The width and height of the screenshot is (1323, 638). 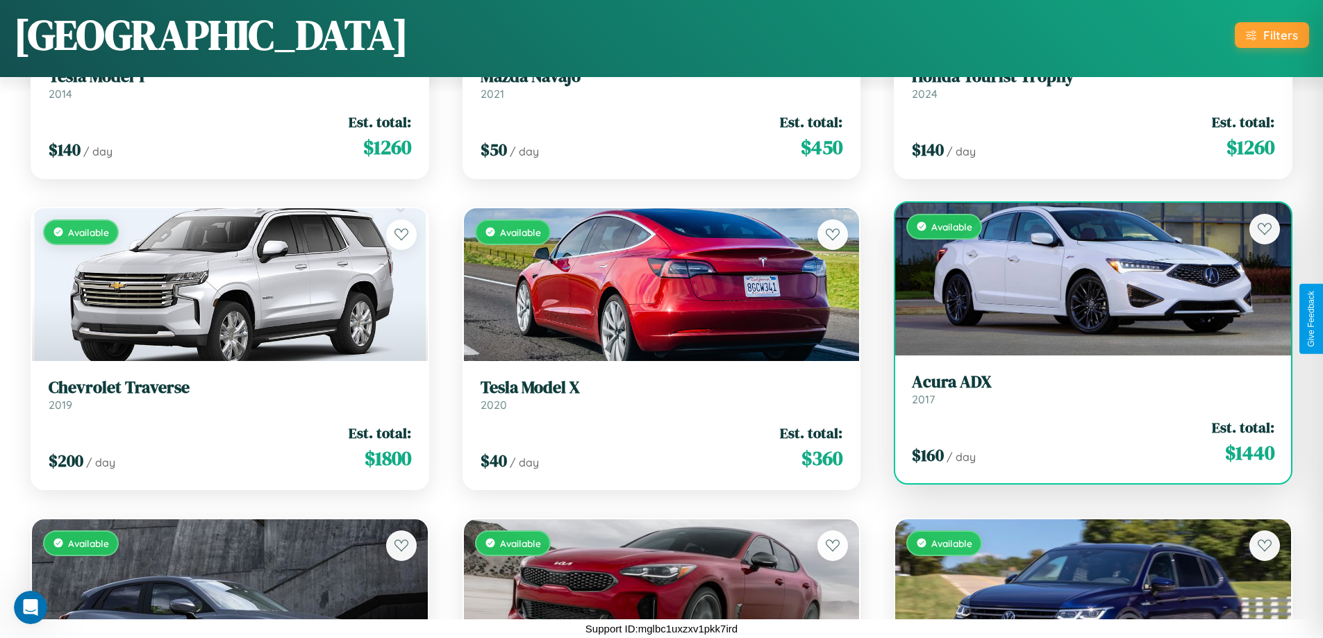 What do you see at coordinates (1093, 382) in the screenshot?
I see `h3: Acura ADX` at bounding box center [1093, 382].